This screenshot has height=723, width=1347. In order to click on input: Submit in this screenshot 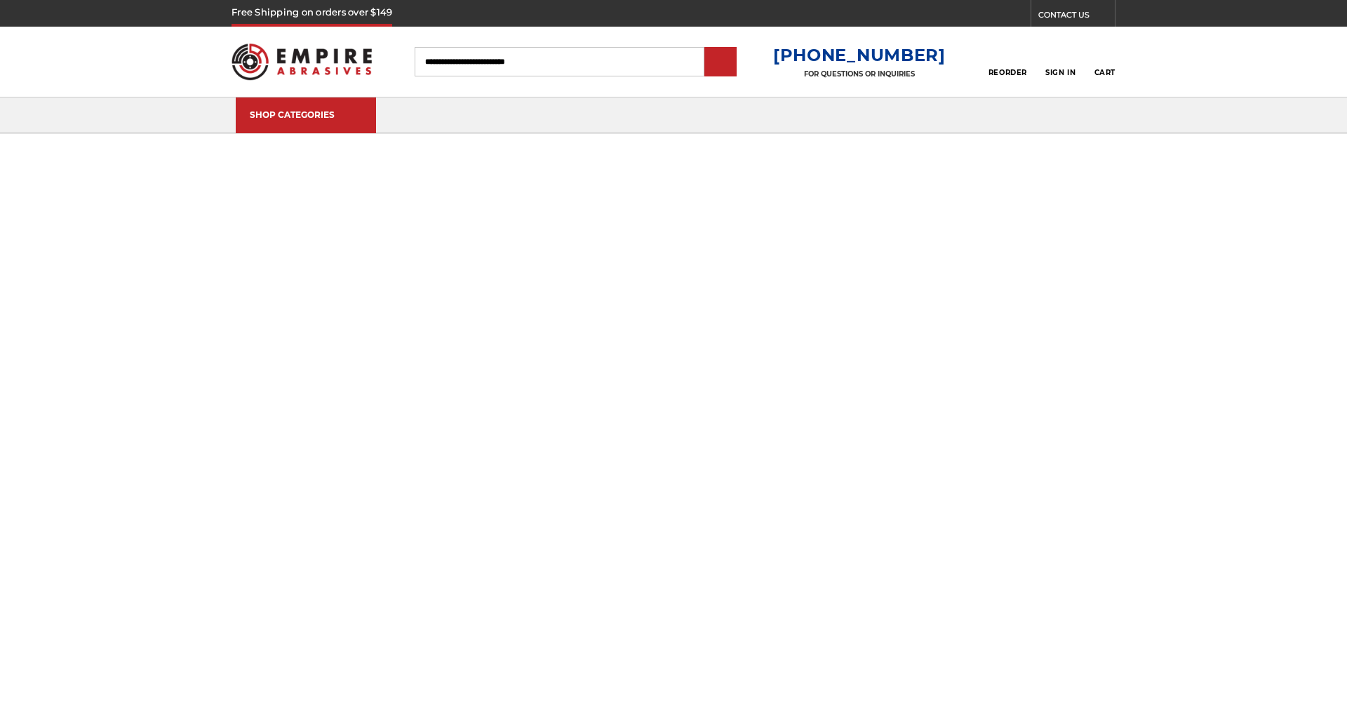, I will do `click(720, 62)`.